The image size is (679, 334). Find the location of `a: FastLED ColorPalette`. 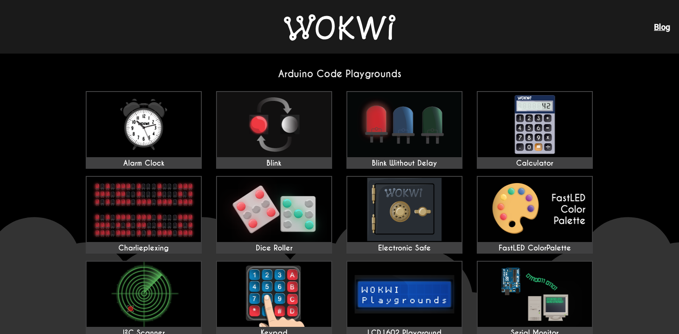

a: FastLED ColorPalette is located at coordinates (535, 215).